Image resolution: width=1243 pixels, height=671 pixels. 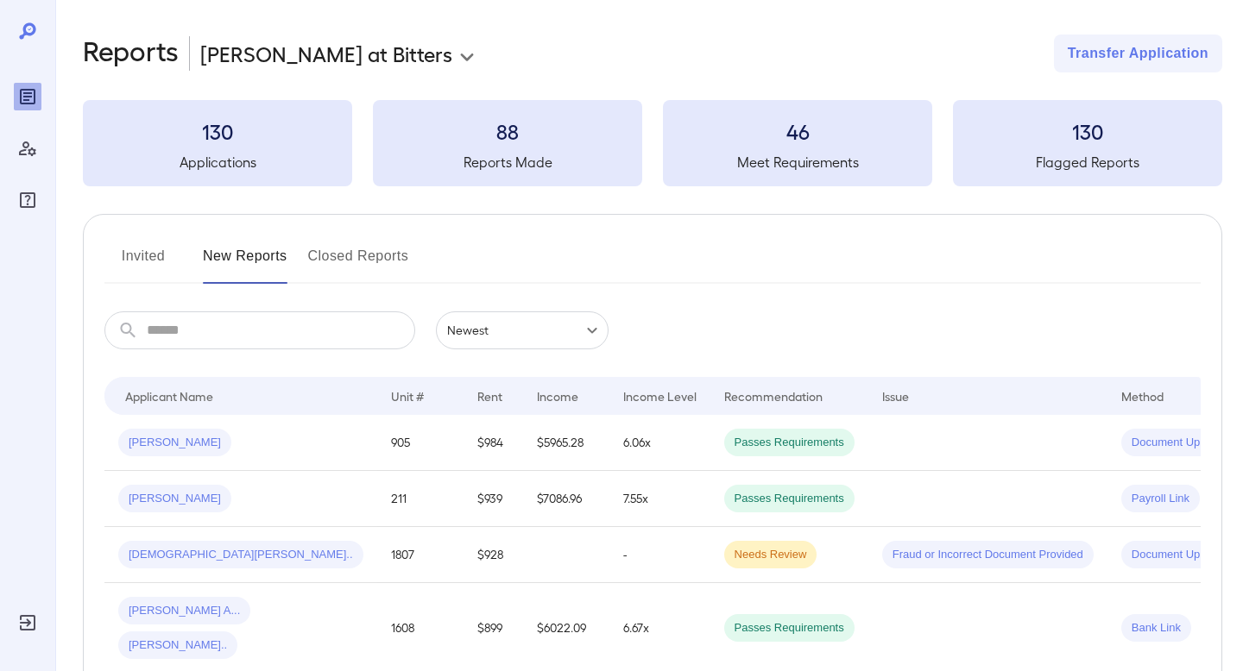 What do you see at coordinates (507, 162) in the screenshot?
I see `h5: Reports Made` at bounding box center [507, 162].